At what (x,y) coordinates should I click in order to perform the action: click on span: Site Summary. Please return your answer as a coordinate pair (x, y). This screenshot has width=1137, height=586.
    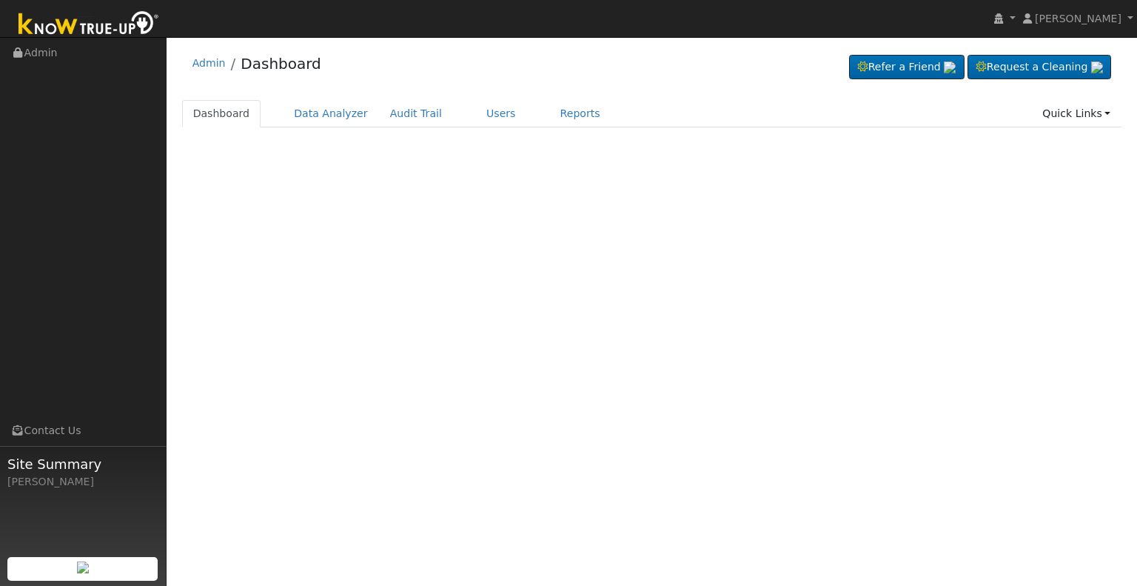
    Looking at the image, I should click on (83, 463).